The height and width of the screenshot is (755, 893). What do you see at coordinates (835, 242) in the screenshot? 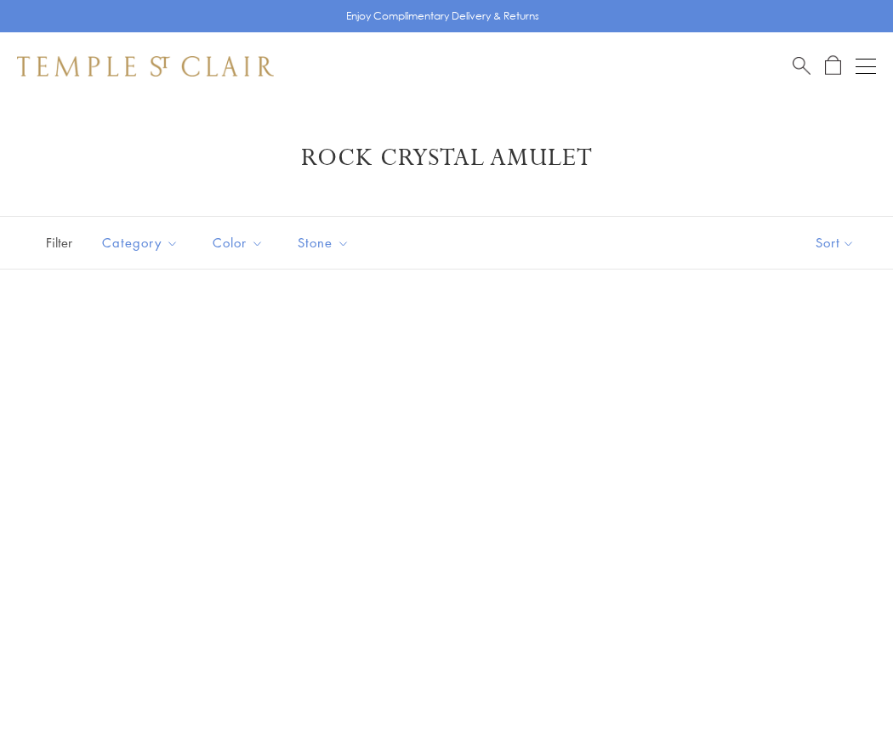
I see `button: Show sort by` at bounding box center [835, 242].